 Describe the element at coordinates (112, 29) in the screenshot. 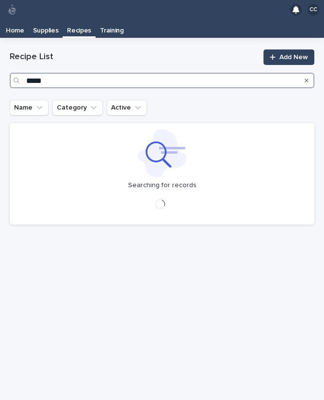

I see `a: Training` at that location.